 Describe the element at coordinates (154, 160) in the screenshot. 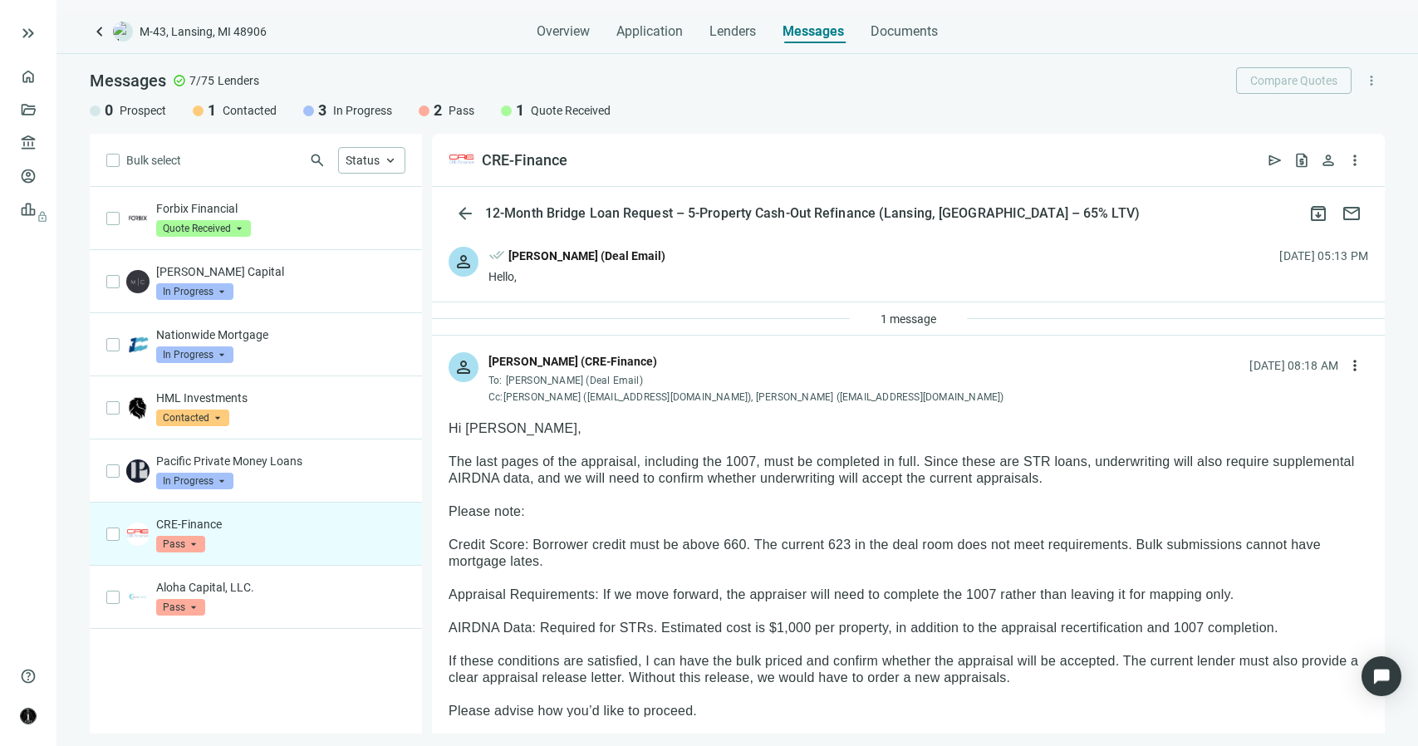

I see `span: Bulk select` at that location.